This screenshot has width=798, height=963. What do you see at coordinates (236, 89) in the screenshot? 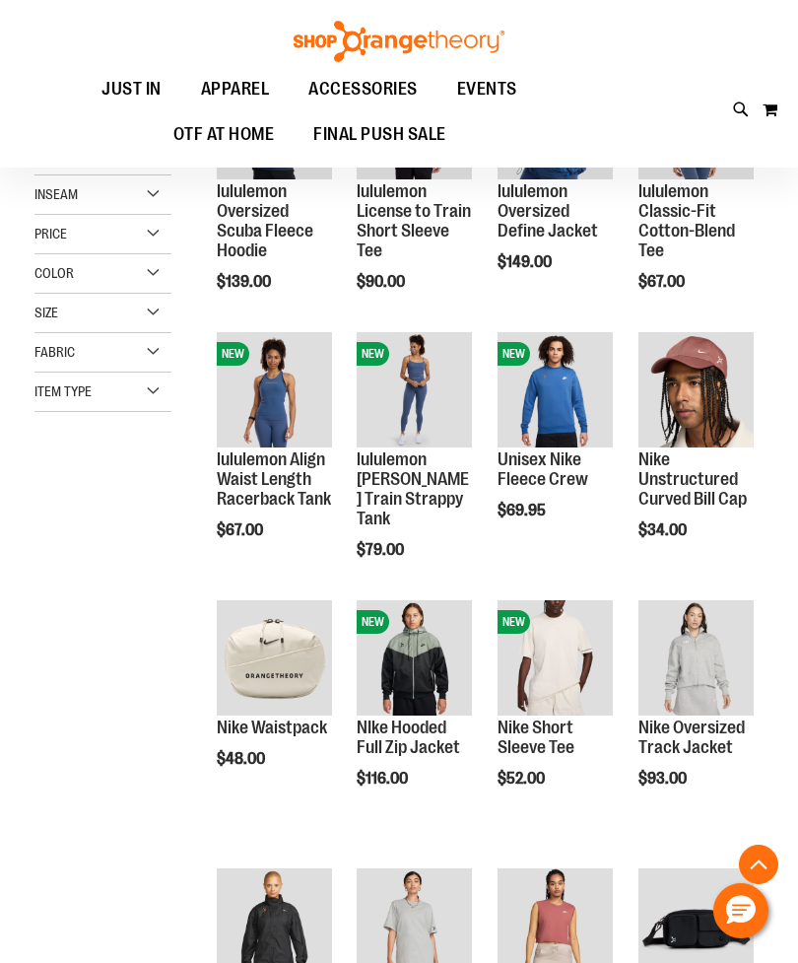
I see `a: APPAREL` at bounding box center [236, 89].